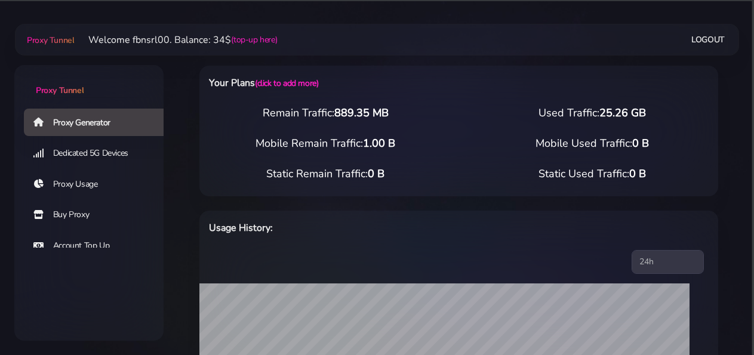 The height and width of the screenshot is (355, 754). Describe the element at coordinates (326, 174) in the screenshot. I see `div: Static Remain Traffic:` at that location.